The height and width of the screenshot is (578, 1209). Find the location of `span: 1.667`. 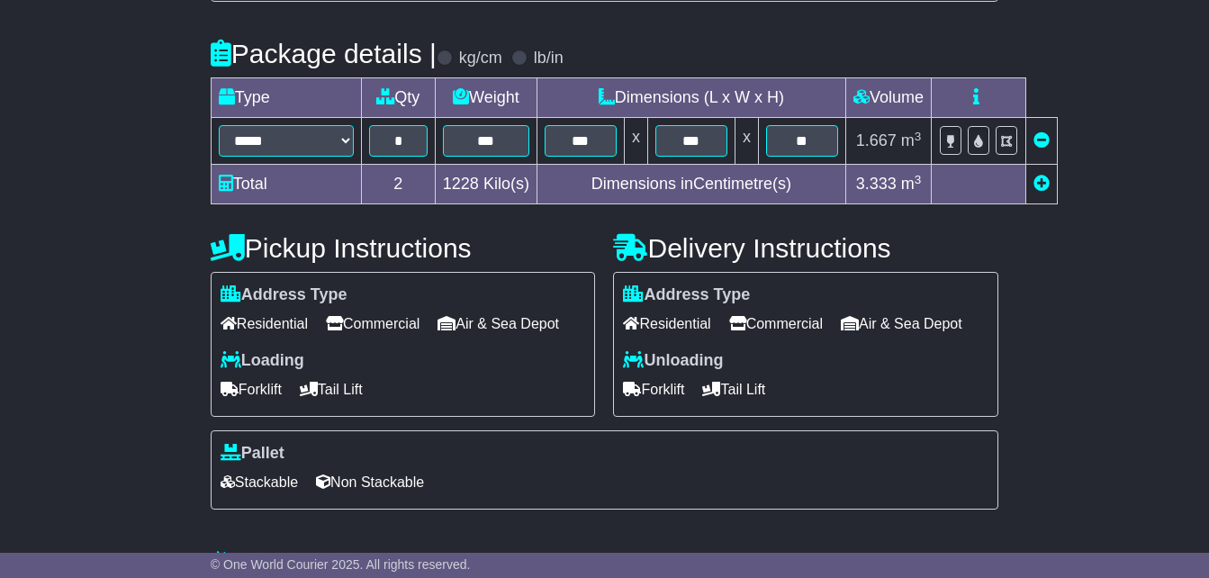

span: 1.667 is located at coordinates (876, 140).